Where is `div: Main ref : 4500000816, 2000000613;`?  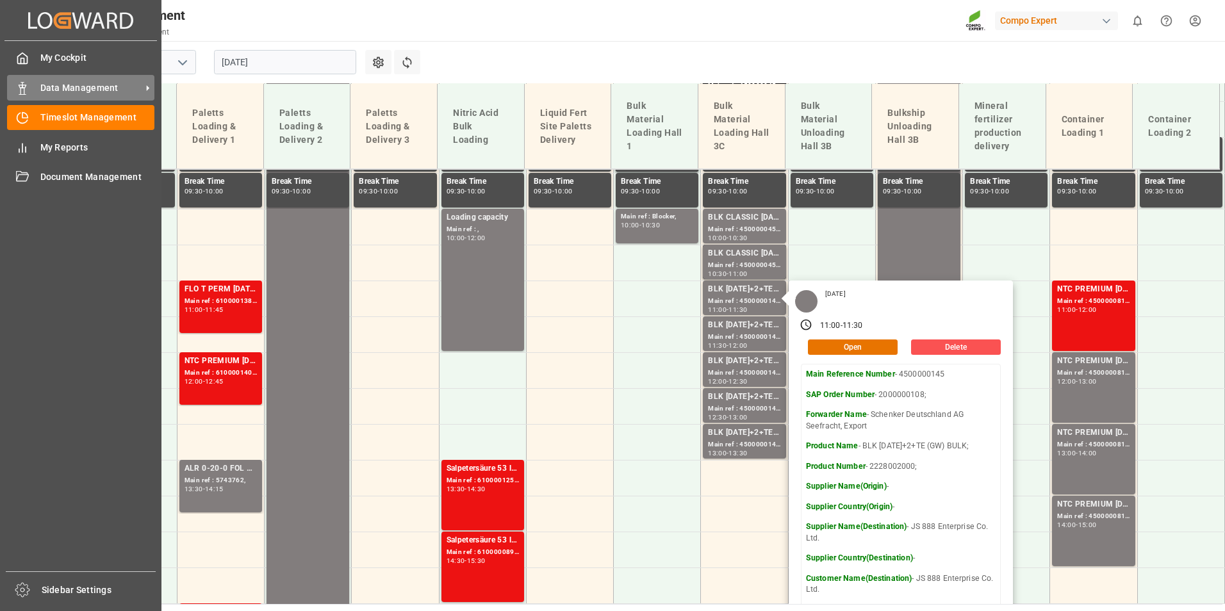 div: Main ref : 4500000816, 2000000613; is located at coordinates (1093, 373).